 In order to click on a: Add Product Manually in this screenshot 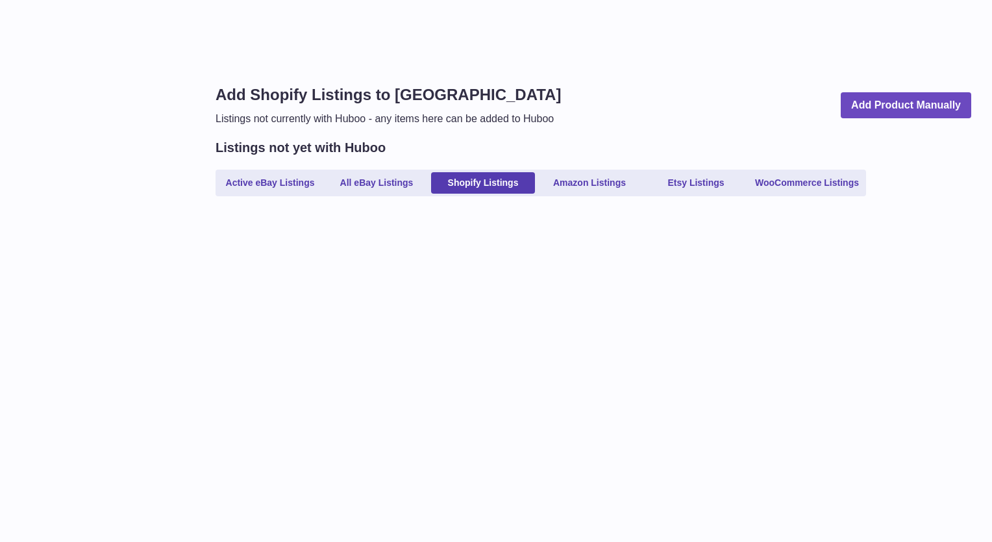, I will do `click(906, 105)`.